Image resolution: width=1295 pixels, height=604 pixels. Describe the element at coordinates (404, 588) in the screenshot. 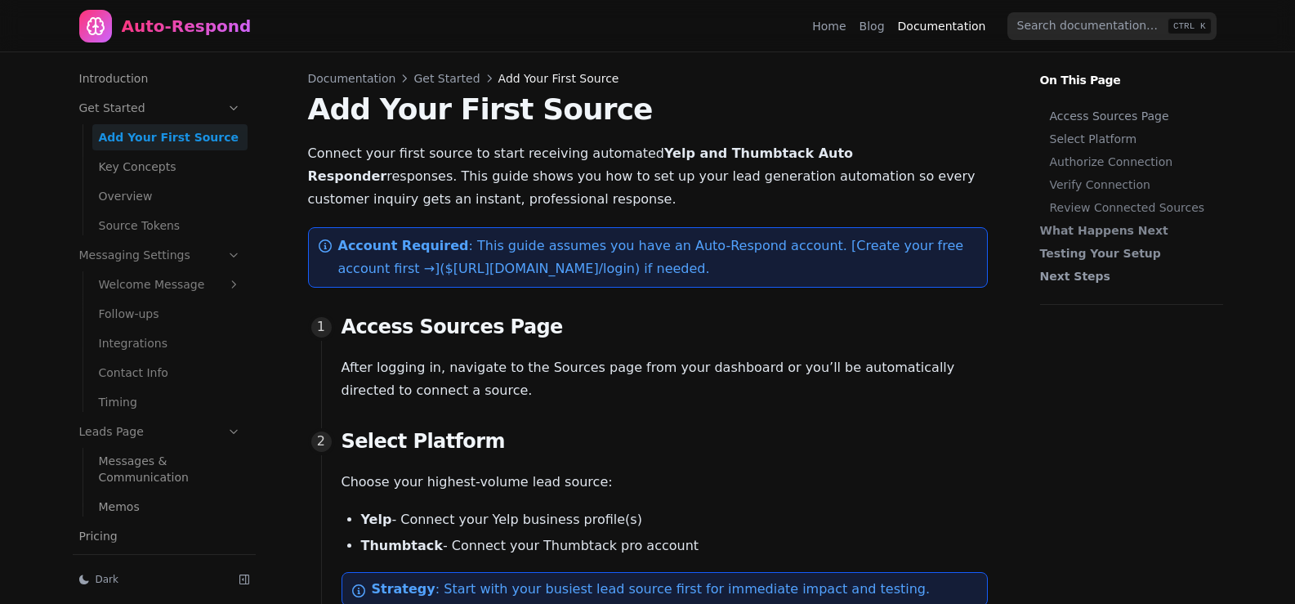

I see `strong: Strategy` at that location.